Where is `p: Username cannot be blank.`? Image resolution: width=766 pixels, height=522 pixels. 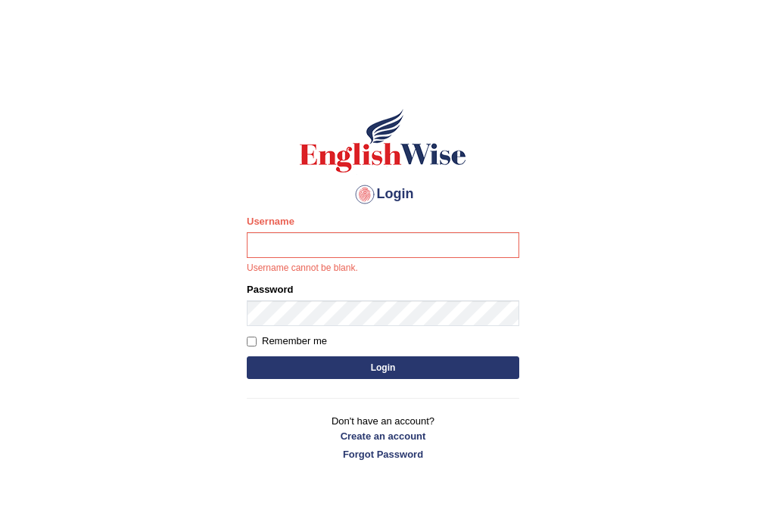
p: Username cannot be blank. is located at coordinates (383, 269).